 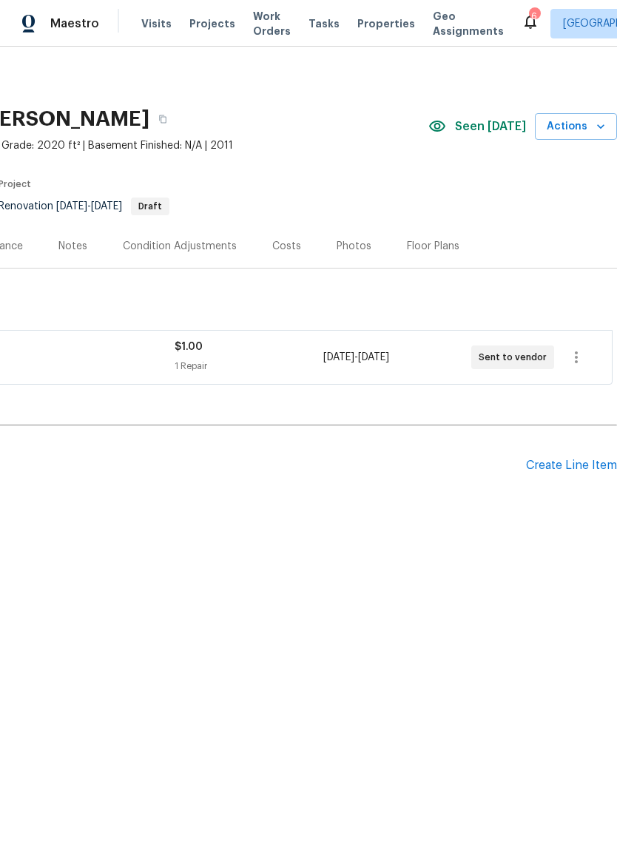 I want to click on div: Notes, so click(x=73, y=246).